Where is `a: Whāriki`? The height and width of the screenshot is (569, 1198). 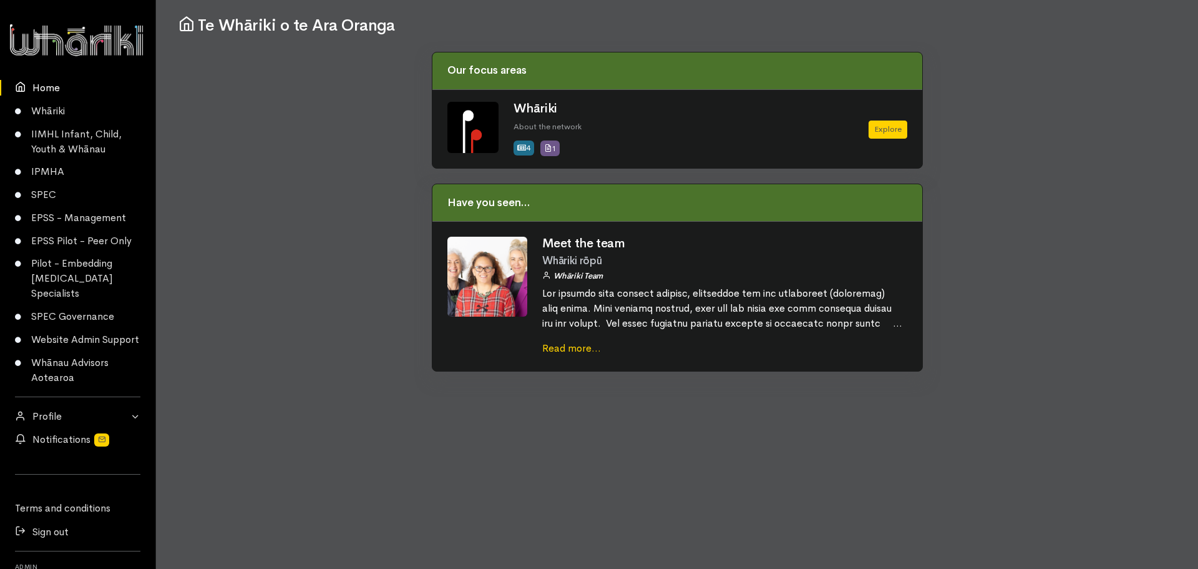
a: Whāriki is located at coordinates (536, 108).